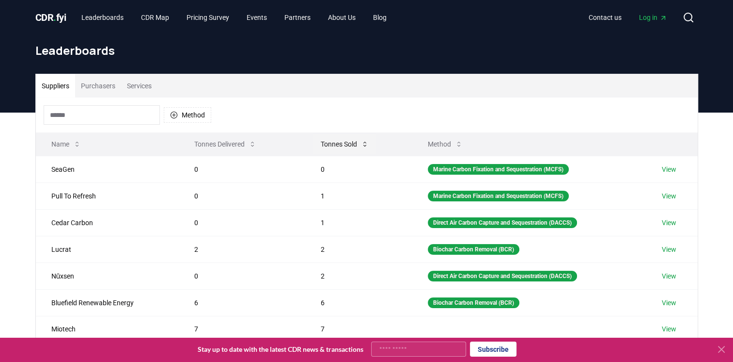  I want to click on a: Pricing Survey, so click(208, 17).